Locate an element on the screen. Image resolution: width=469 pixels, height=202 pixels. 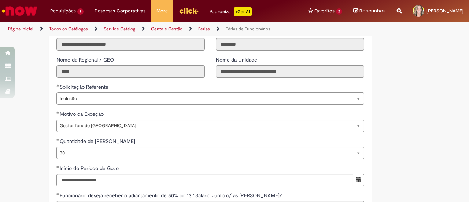
span: Somente leitura - Nome da Regional / GEO is located at coordinates (86, 60).